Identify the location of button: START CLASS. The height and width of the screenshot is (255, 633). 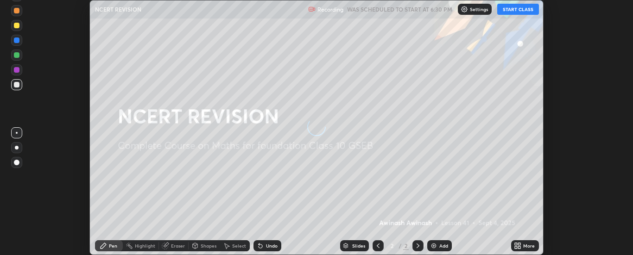
(518, 9).